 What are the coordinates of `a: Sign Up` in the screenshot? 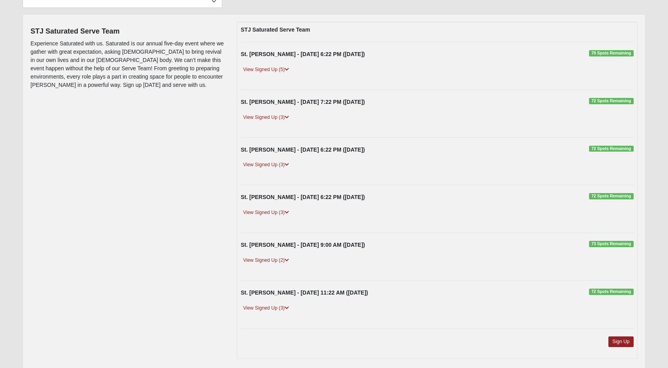 It's located at (621, 341).